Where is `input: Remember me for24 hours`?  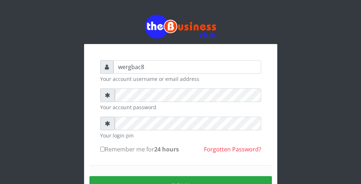 input: Remember me for24 hours is located at coordinates (102, 149).